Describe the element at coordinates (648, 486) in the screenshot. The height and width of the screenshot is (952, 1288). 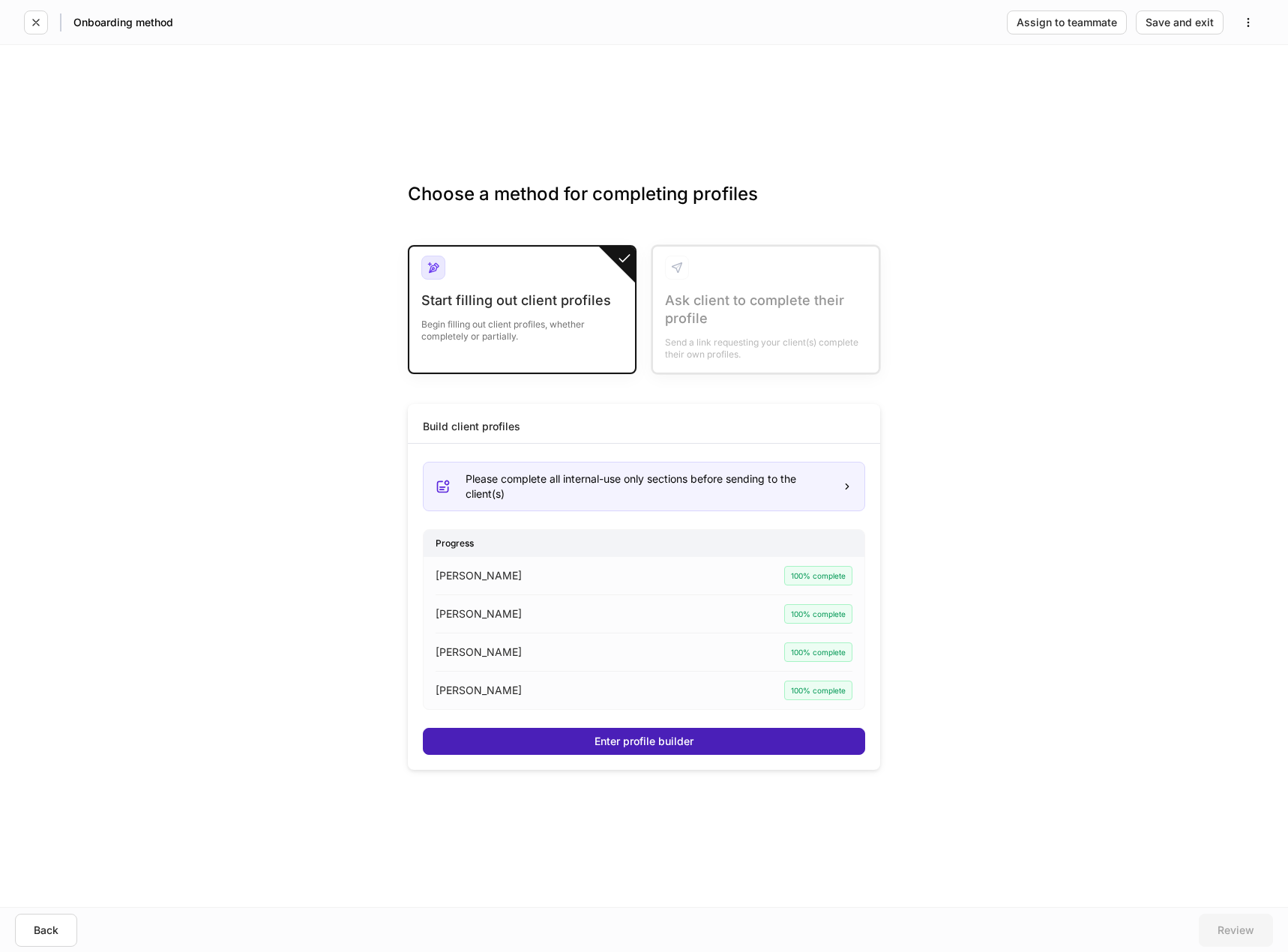
I see `div: Please complete all internal-use only sections before sending to the client(s)` at that location.